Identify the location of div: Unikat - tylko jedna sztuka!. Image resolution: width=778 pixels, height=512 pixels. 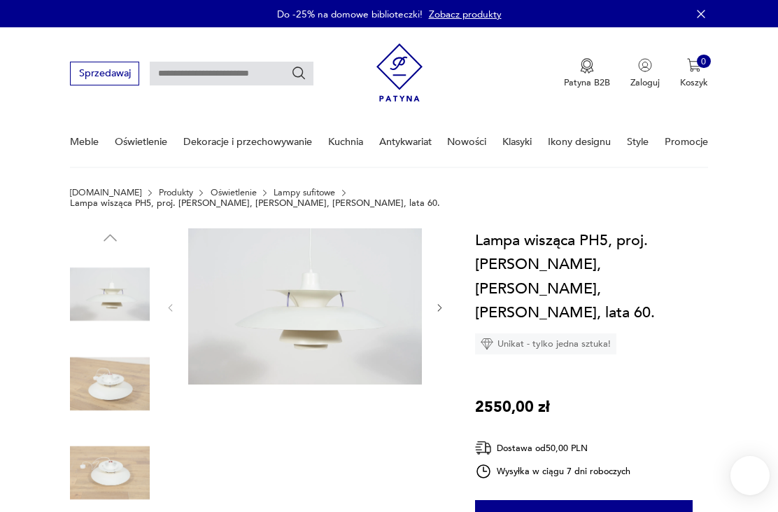
(546, 344).